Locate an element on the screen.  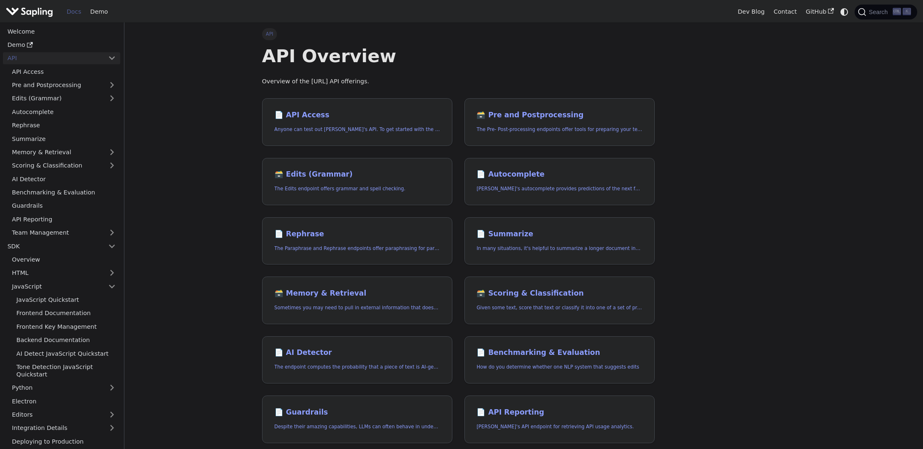
p: How do you determine whether one NLP system that suggests edits is located at coordinates (559, 367).